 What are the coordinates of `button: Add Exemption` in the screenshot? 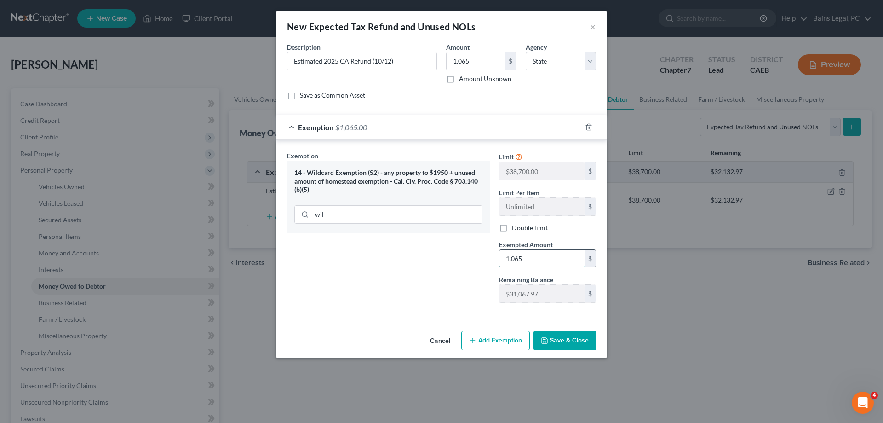 It's located at (495, 340).